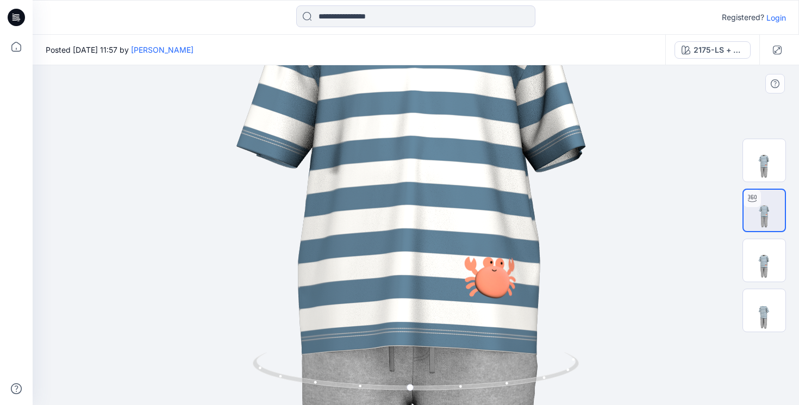 The width and height of the screenshot is (799, 405). What do you see at coordinates (713, 50) in the screenshot?
I see `button: 2175-LS + crab` at bounding box center [713, 50].